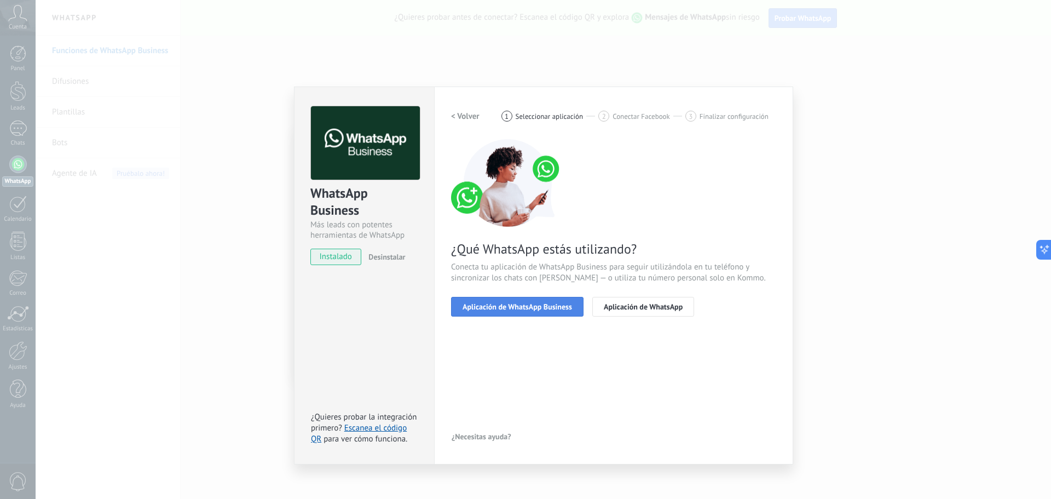 This screenshot has width=1051, height=499. I want to click on a: Escanea el código QR, so click(358, 433).